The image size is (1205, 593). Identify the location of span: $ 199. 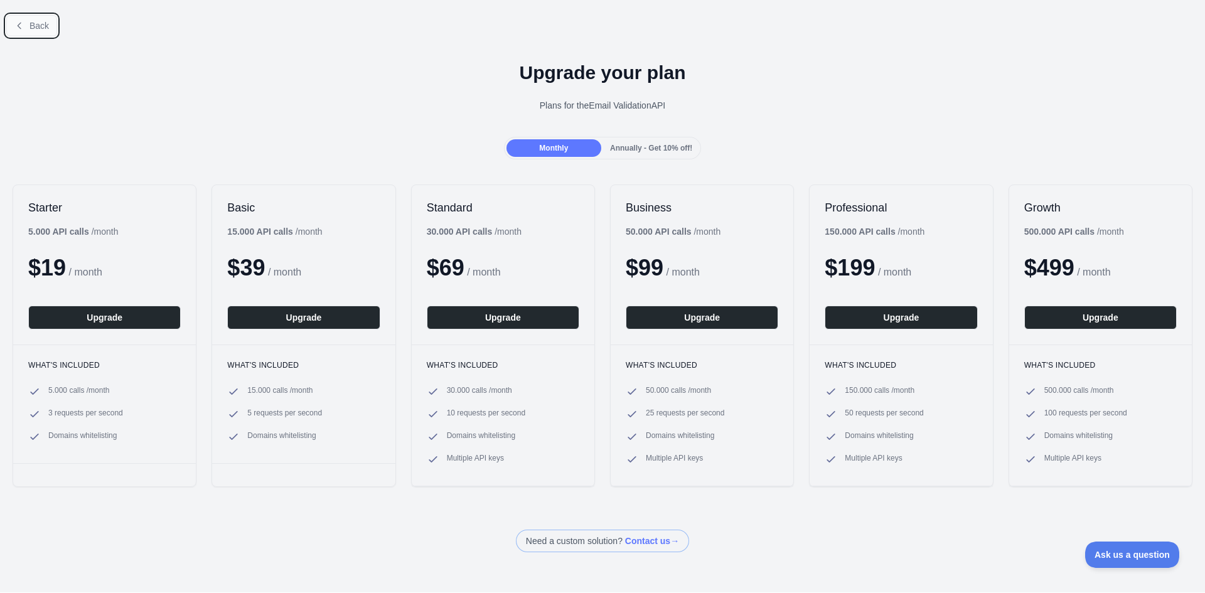
(850, 267).